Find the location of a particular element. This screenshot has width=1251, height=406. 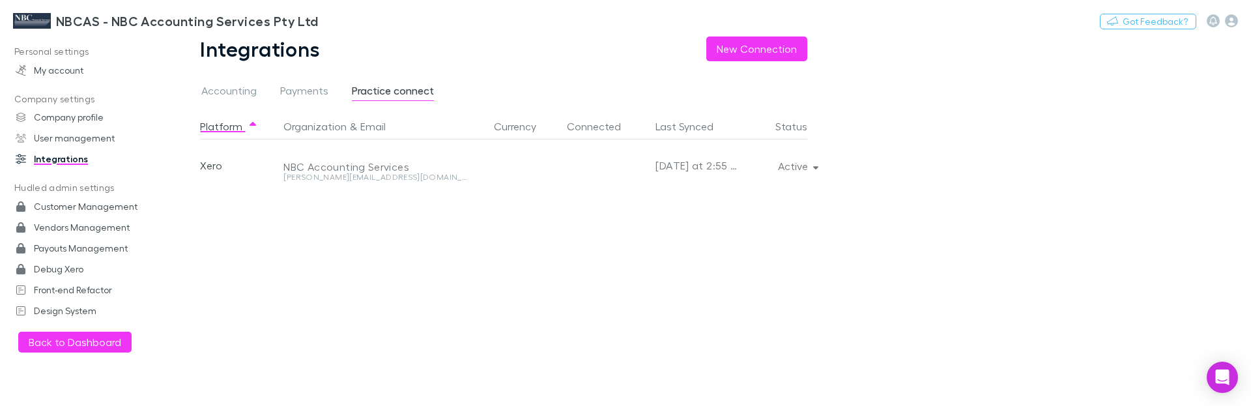

button: Back to Dashboard is located at coordinates (75, 342).